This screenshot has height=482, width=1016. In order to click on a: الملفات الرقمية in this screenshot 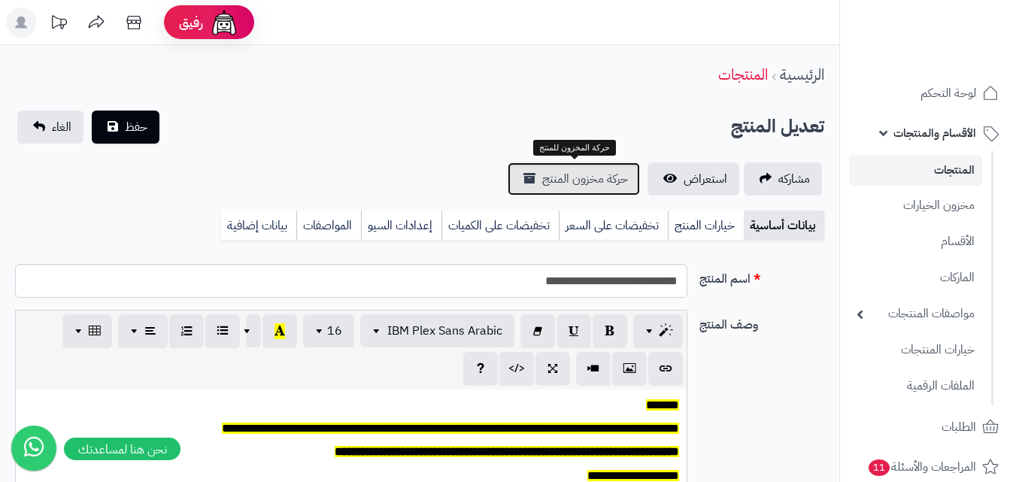, I will do `click(915, 386)`.